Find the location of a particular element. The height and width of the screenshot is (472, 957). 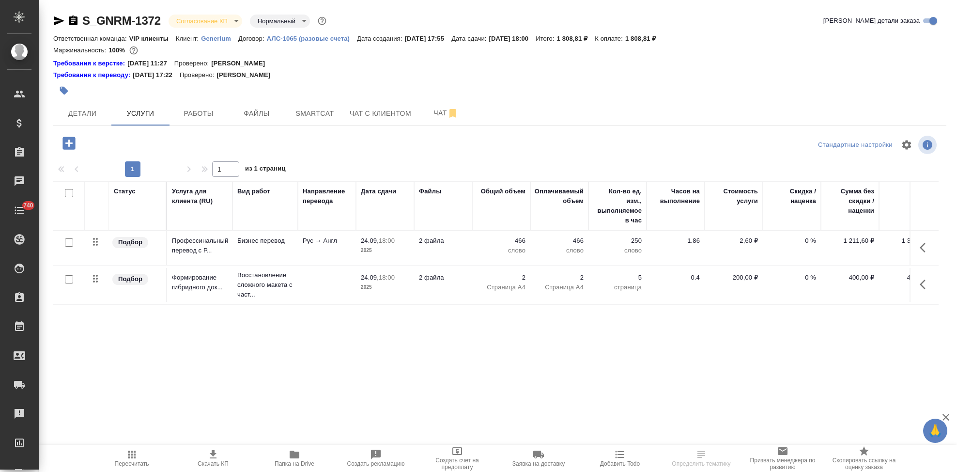

div: Статус is located at coordinates (124, 191).